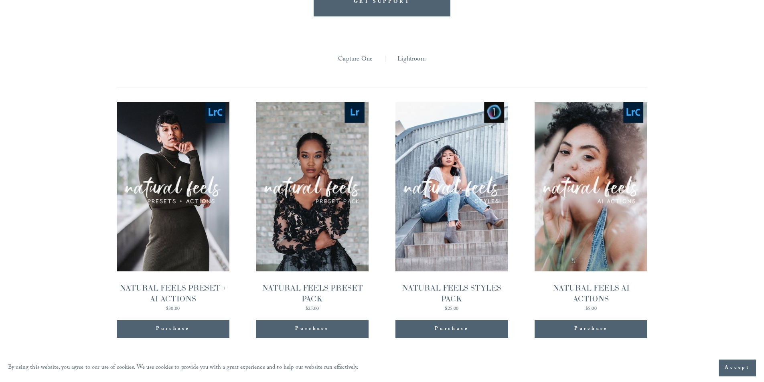 Image resolution: width=764 pixels, height=382 pixels. Describe the element at coordinates (312, 207) in the screenshot. I see `a: NATURAL FEELS PRESET PACK` at that location.